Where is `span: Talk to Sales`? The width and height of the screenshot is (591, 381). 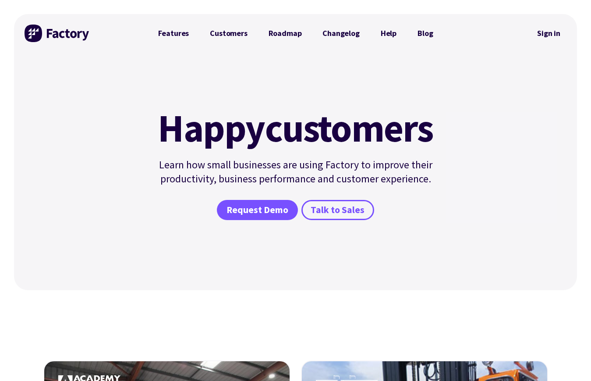
span: Talk to Sales is located at coordinates (337, 210).